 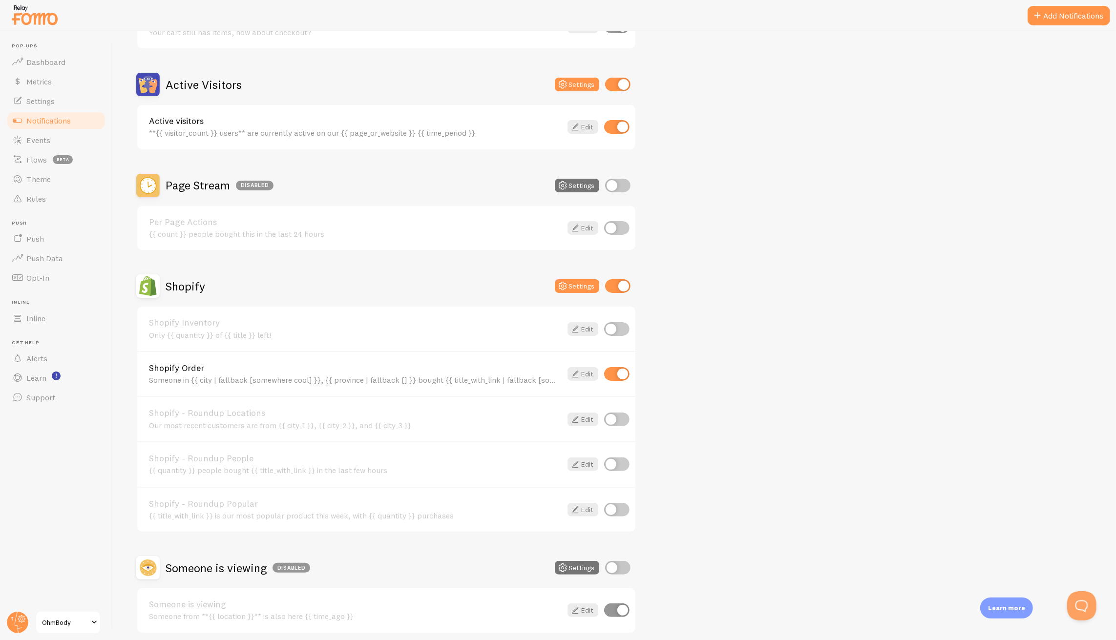 I want to click on a: Events, so click(x=56, y=140).